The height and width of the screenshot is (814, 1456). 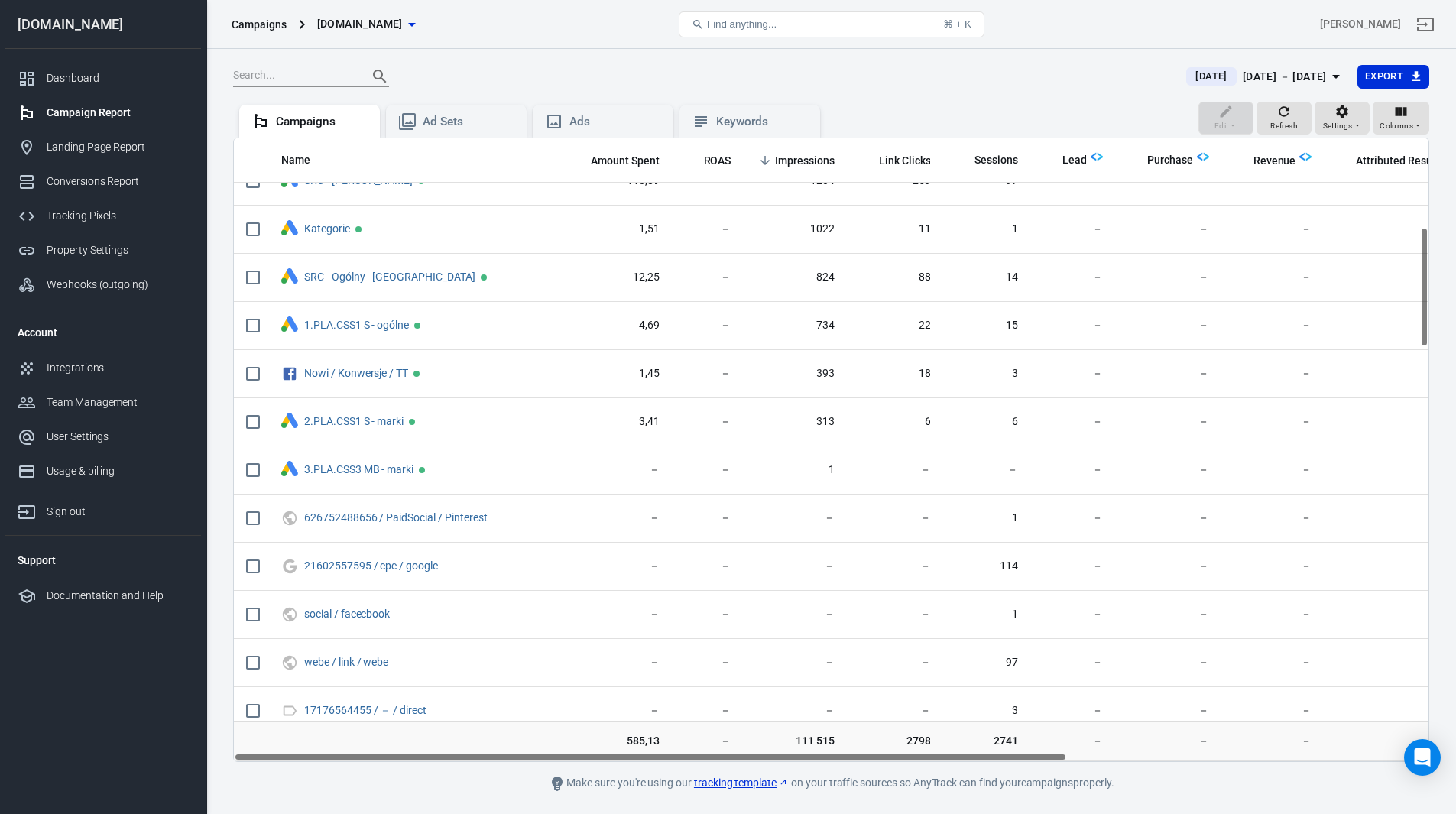 I want to click on a: Dashboard, so click(x=103, y=78).